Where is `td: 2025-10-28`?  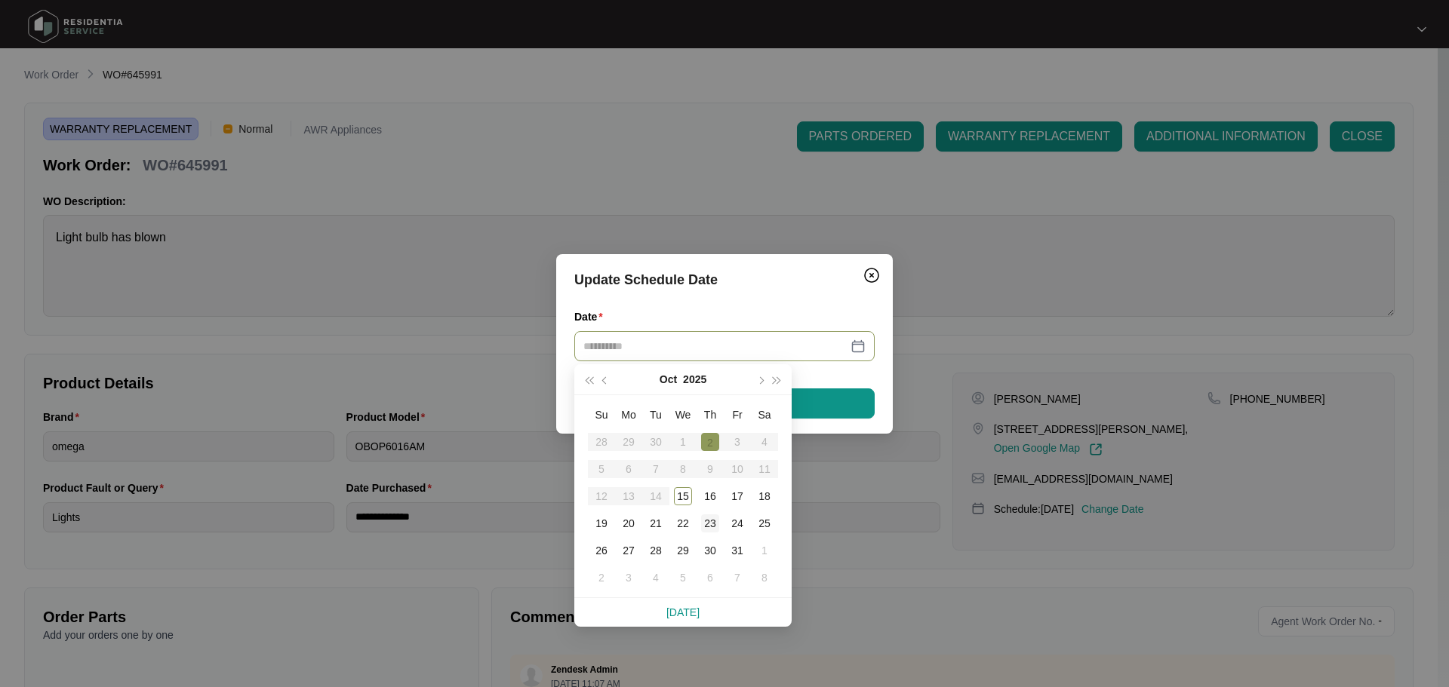
td: 2025-10-28 is located at coordinates (656, 551).